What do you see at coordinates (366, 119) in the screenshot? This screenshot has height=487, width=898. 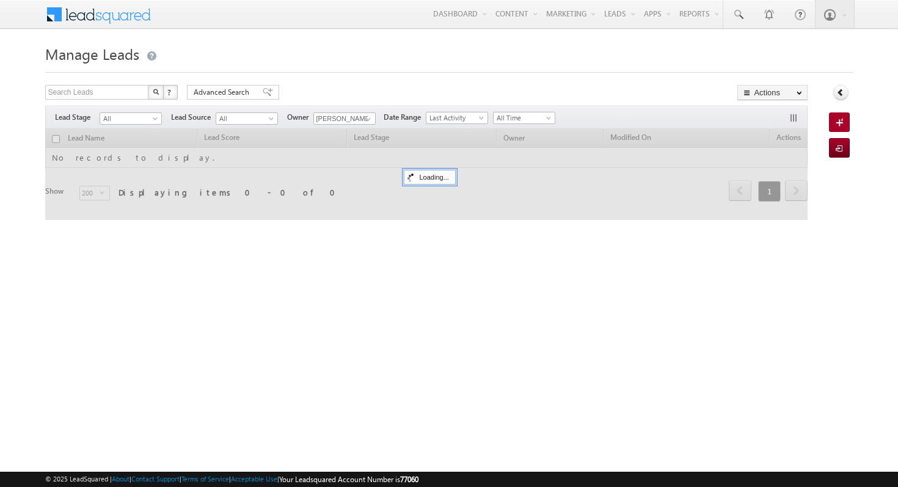 I see `a: Show All Items` at bounding box center [366, 119].